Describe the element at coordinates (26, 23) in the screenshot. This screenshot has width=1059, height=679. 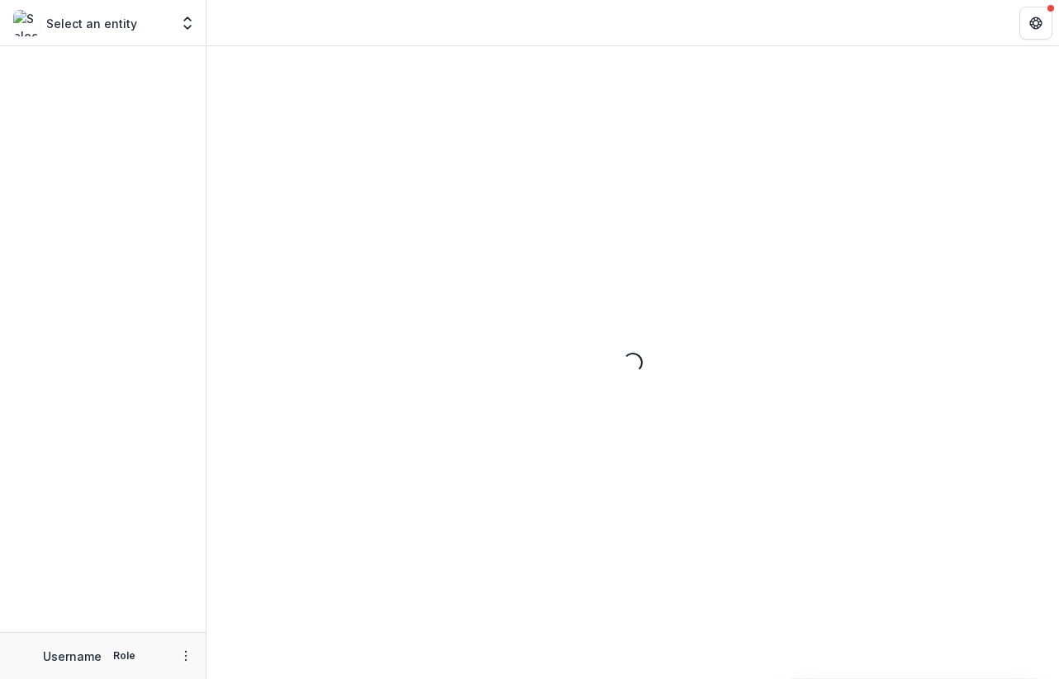
I see `img: Select an entity` at that location.